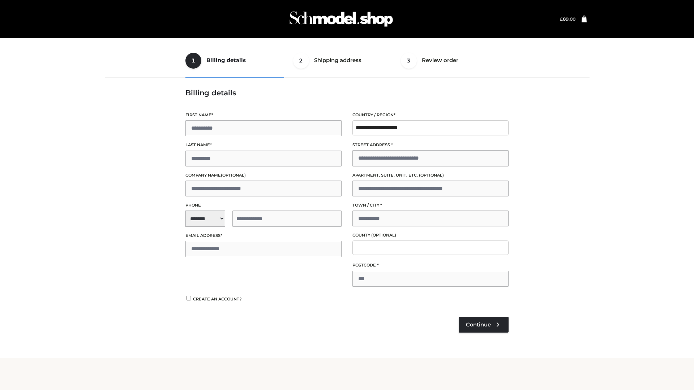 The image size is (694, 390). Describe the element at coordinates (431, 265) in the screenshot. I see `label: Postcode` at that location.